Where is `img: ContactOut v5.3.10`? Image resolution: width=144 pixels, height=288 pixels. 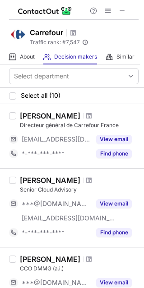
img: ContactOut v5.3.10 is located at coordinates (45, 11).